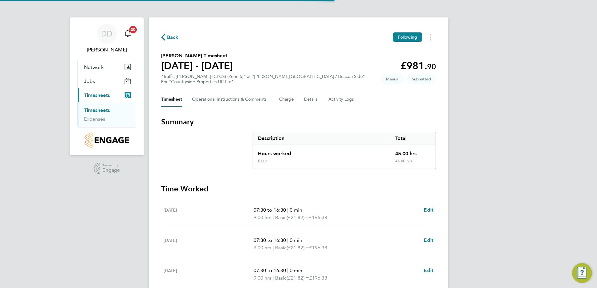 The width and height of the screenshot is (597, 288). I want to click on h3: Time Worked, so click(298, 189).